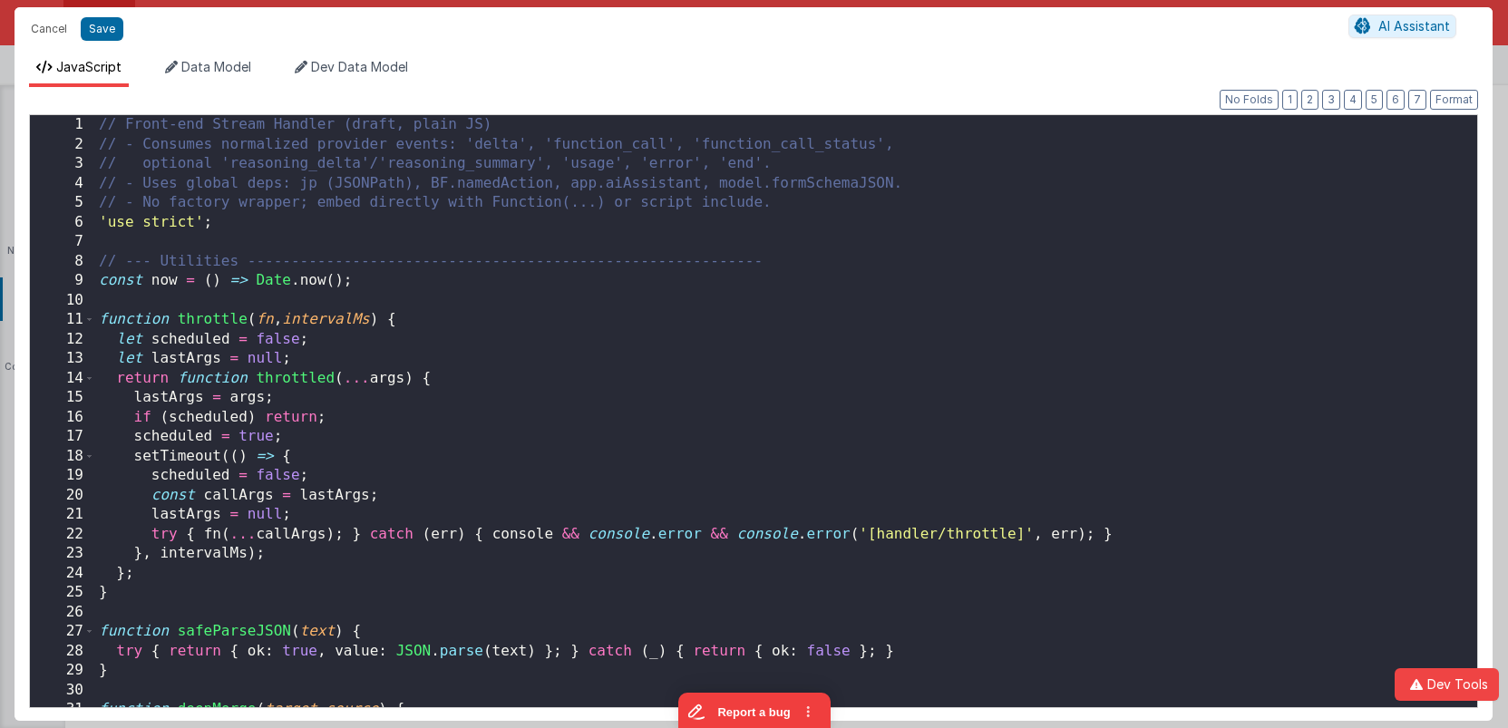  Describe the element at coordinates (1309, 100) in the screenshot. I see `button: 2` at that location.